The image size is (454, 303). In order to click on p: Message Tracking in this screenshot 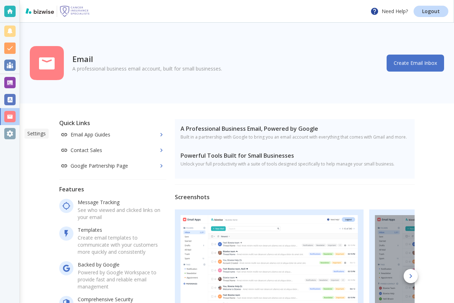, I will do `click(121, 203)`.